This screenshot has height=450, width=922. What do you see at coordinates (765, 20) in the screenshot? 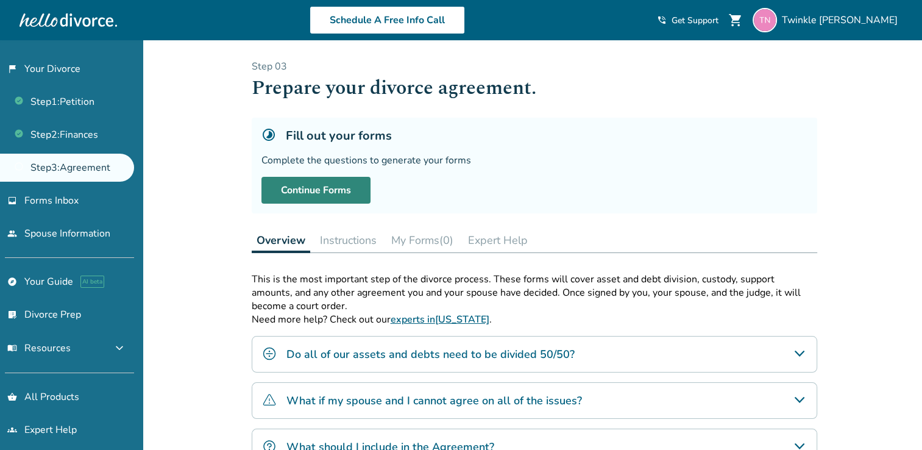
I see `img: twwinnkle@yahoo.com` at bounding box center [765, 20].